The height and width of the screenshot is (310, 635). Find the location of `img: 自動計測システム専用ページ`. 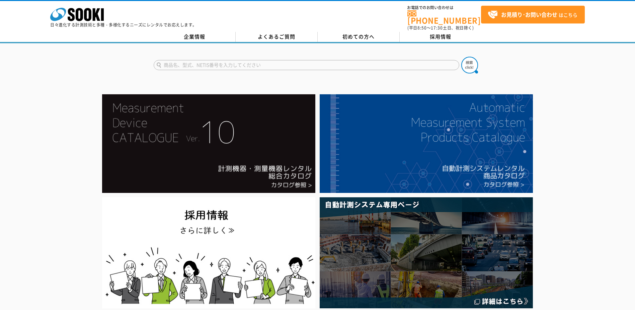

img: 自動計測システム専用ページ is located at coordinates (426, 252).